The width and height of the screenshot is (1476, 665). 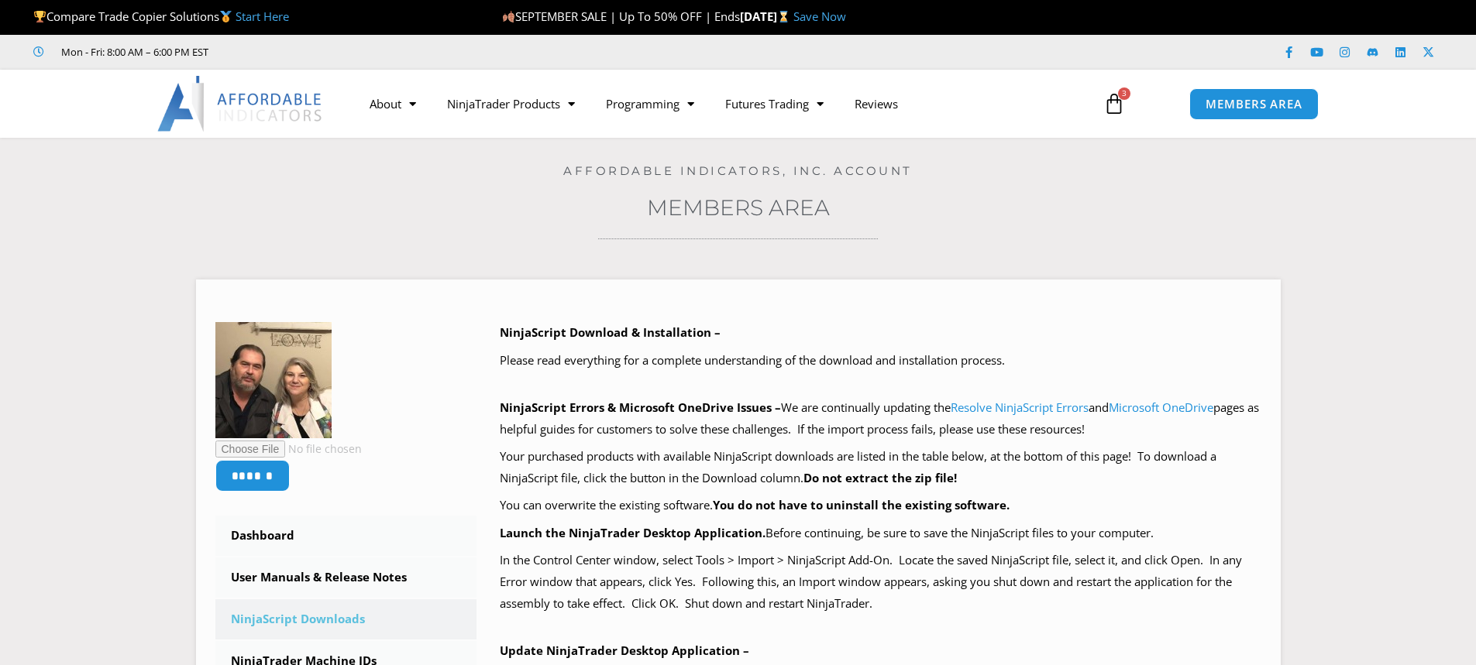 What do you see at coordinates (880, 419) in the screenshot?
I see `p: We are continually updating the and pages as helpful guides for customers to solve these challeng...` at bounding box center [880, 419].